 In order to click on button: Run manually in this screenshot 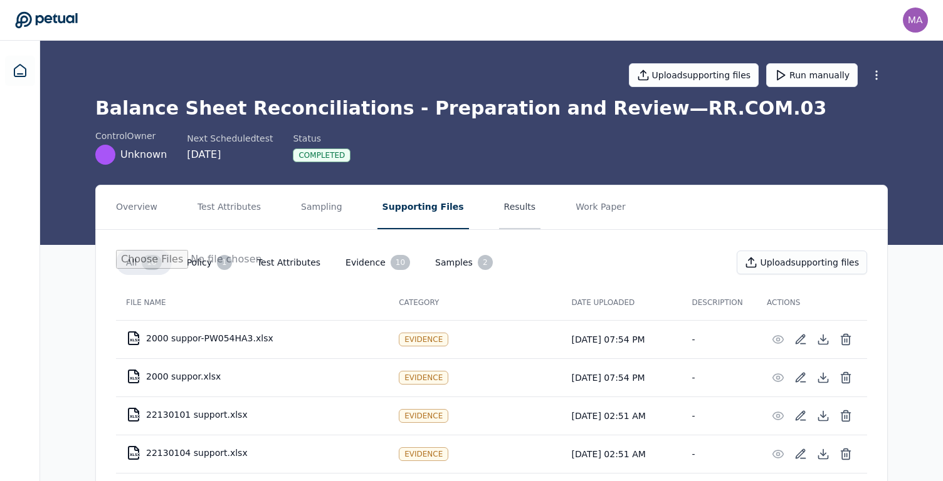, I will do `click(812, 75)`.